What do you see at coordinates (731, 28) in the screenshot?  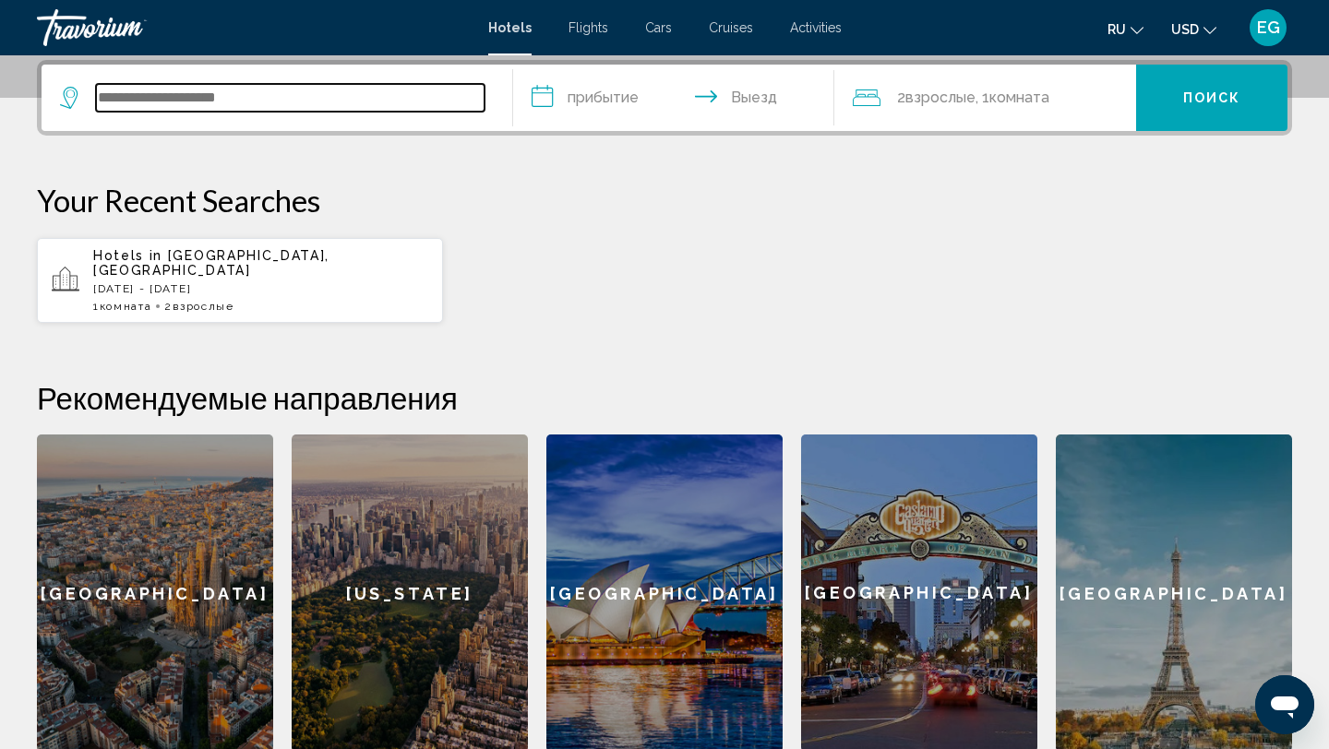 I see `span: Cruises` at bounding box center [731, 28].